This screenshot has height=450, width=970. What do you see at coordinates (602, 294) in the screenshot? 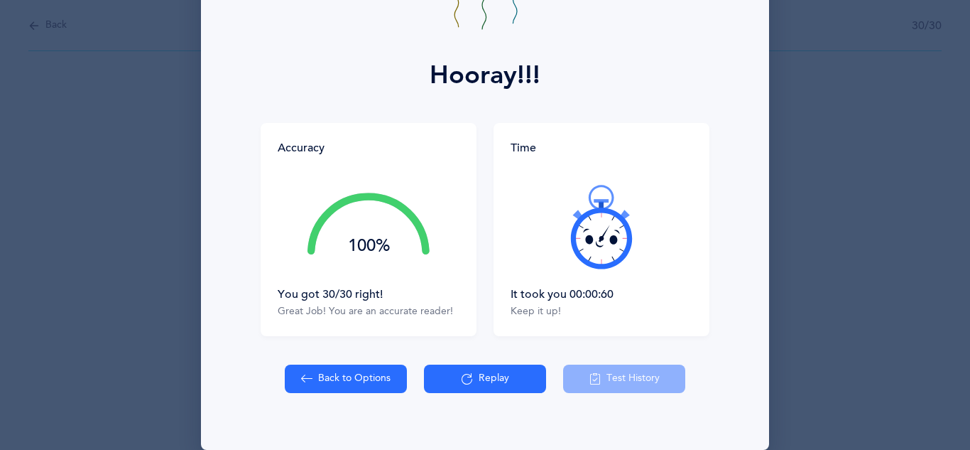
I see `div: It took you 00:00:60` at bounding box center [602, 294].